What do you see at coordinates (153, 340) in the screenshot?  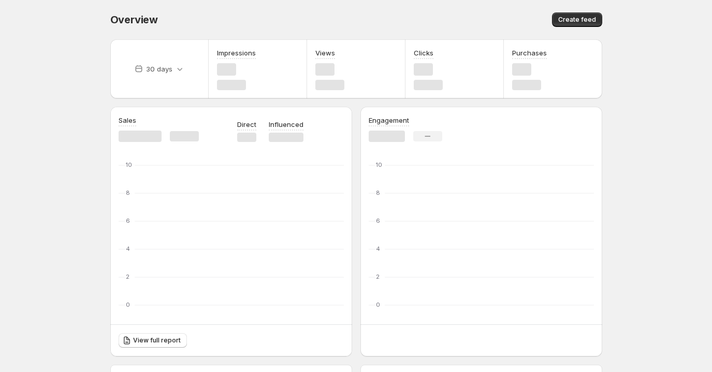 I see `a: View full report` at bounding box center [153, 340].